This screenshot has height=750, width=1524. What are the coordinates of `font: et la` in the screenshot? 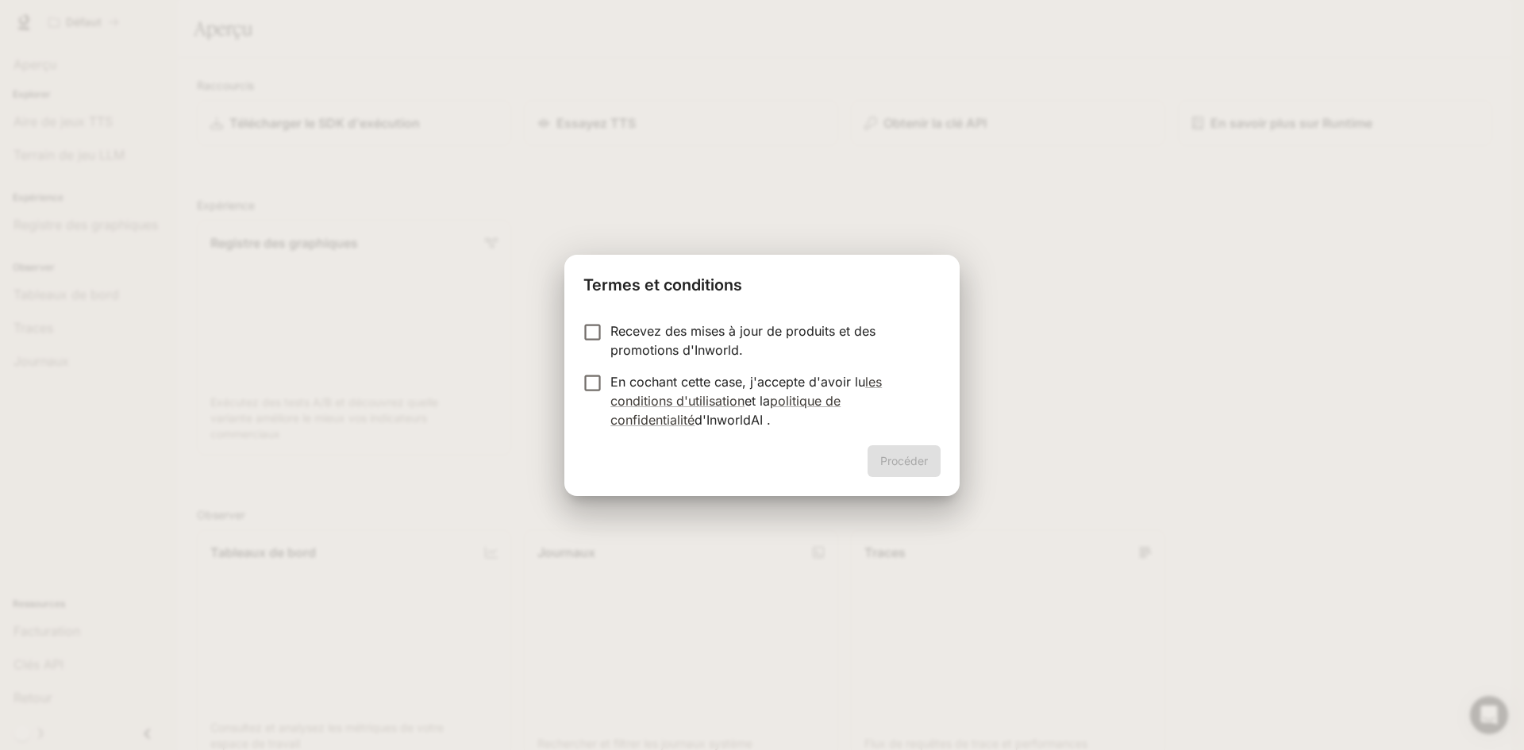 It's located at (757, 401).